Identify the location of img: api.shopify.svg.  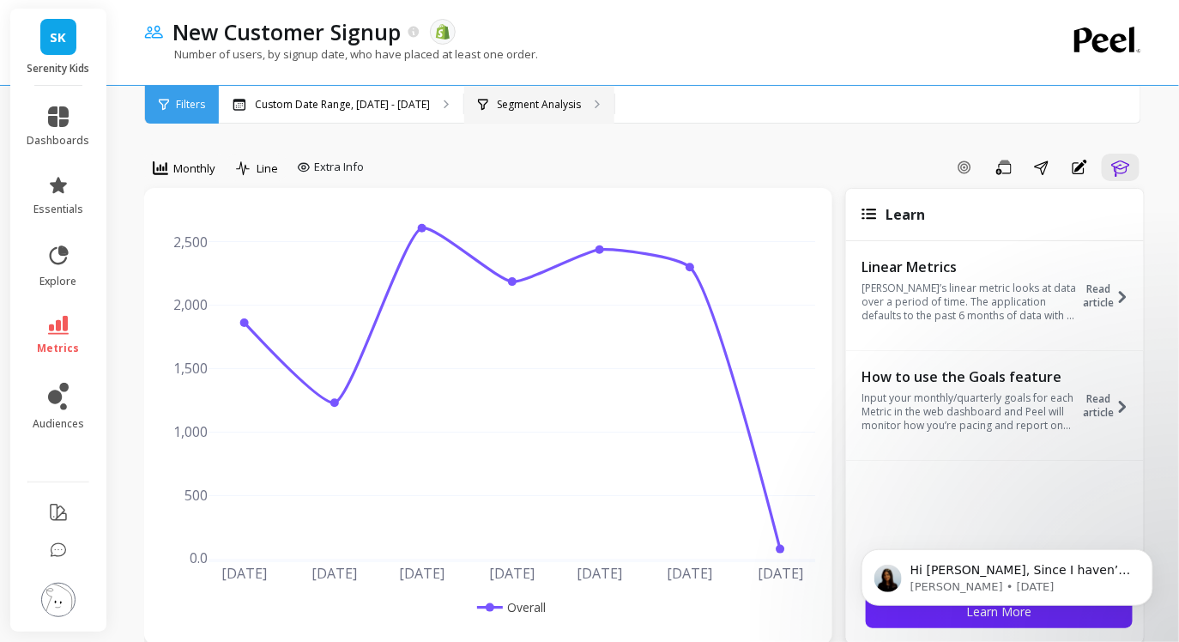
(443, 32).